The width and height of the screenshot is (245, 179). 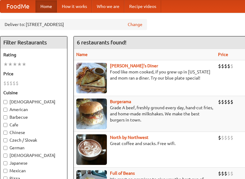 What do you see at coordinates (5, 163) in the screenshot?
I see `input: Japanese` at bounding box center [5, 163].